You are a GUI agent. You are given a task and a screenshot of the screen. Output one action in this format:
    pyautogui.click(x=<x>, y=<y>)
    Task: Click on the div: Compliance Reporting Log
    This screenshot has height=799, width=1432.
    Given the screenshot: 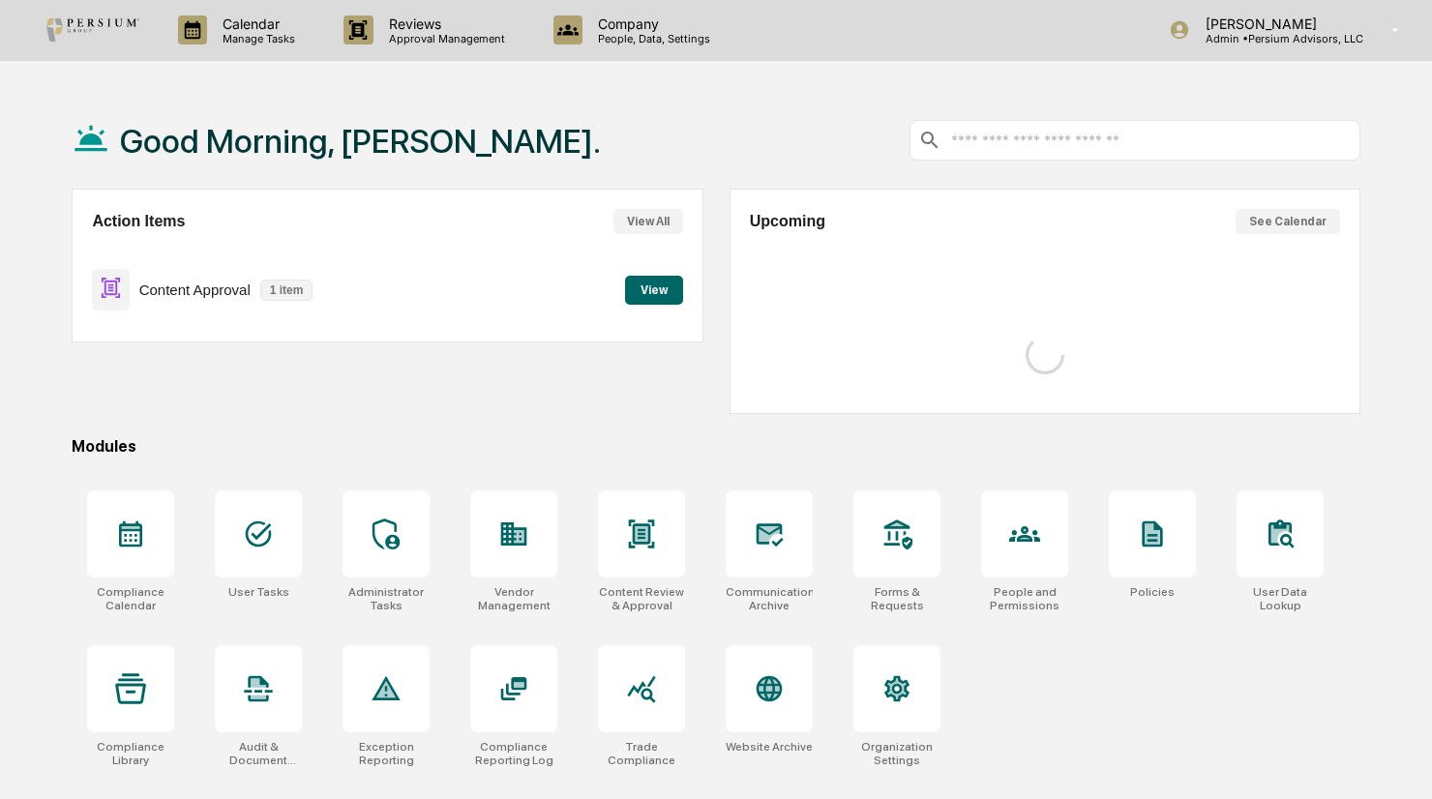 What is the action you would take?
    pyautogui.click(x=514, y=754)
    